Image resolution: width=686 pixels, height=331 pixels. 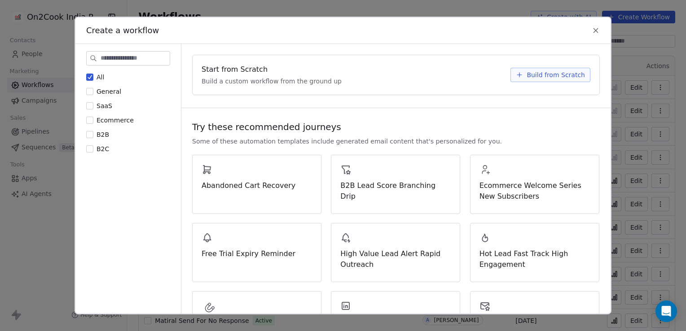 I want to click on button: General, so click(x=90, y=92).